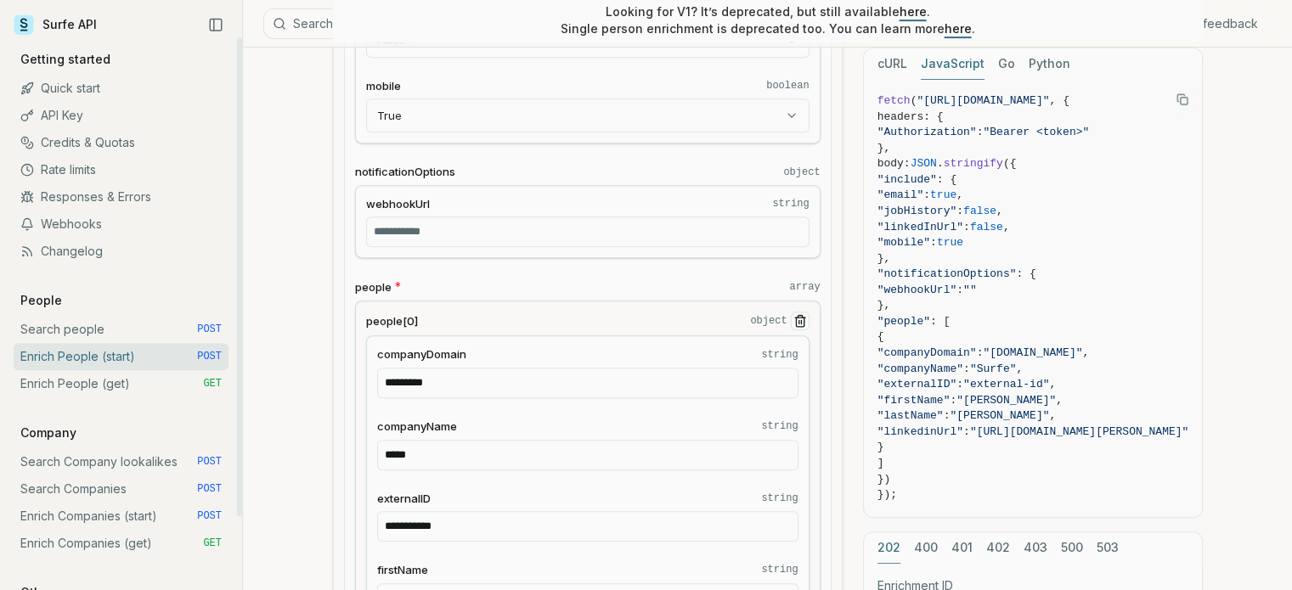  Describe the element at coordinates (383, 86) in the screenshot. I see `span: mobile` at that location.